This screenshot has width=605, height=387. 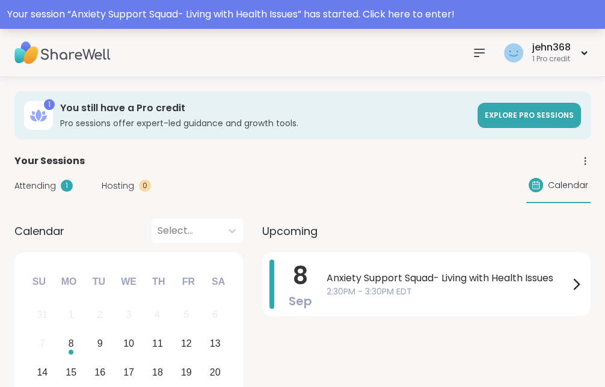 I want to click on div: 16, so click(x=100, y=372).